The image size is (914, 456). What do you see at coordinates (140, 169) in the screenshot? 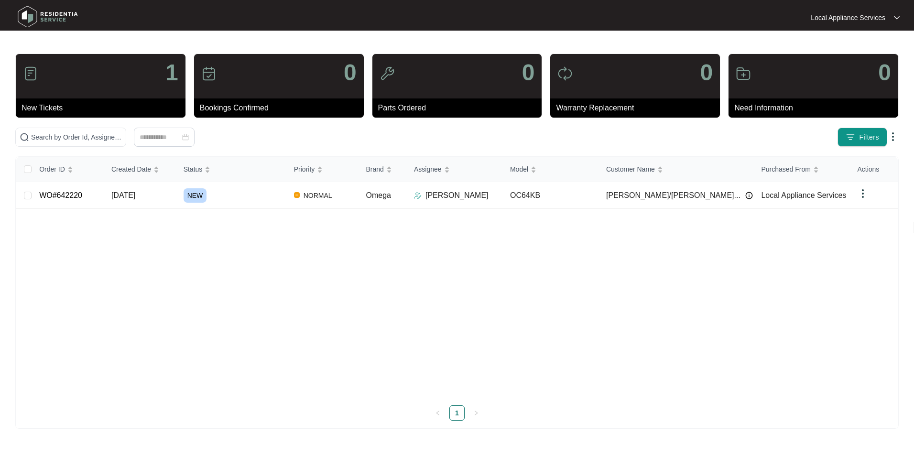
I see `th: Created Date` at bounding box center [140, 169].